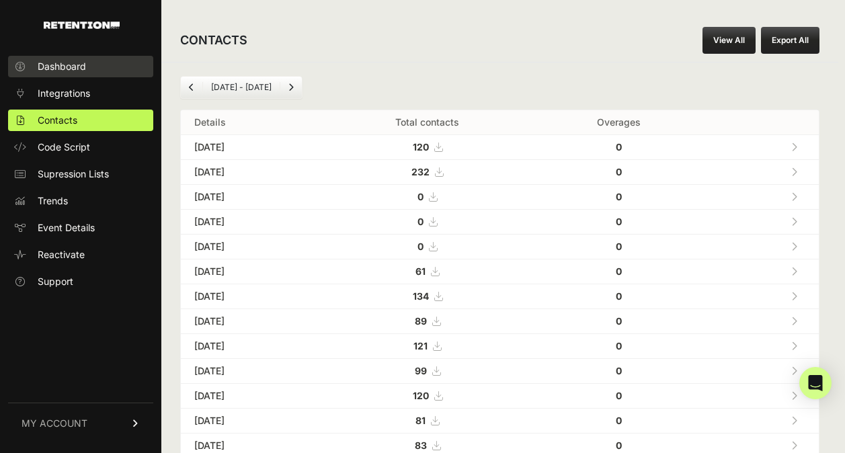 This screenshot has width=845, height=453. What do you see at coordinates (64, 93) in the screenshot?
I see `span: Integrations` at bounding box center [64, 93].